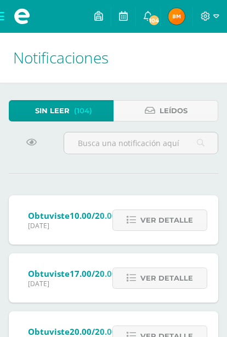 This screenshot has height=337, width=227. What do you see at coordinates (61, 111) in the screenshot?
I see `a: Sin leer(104)` at bounding box center [61, 111].